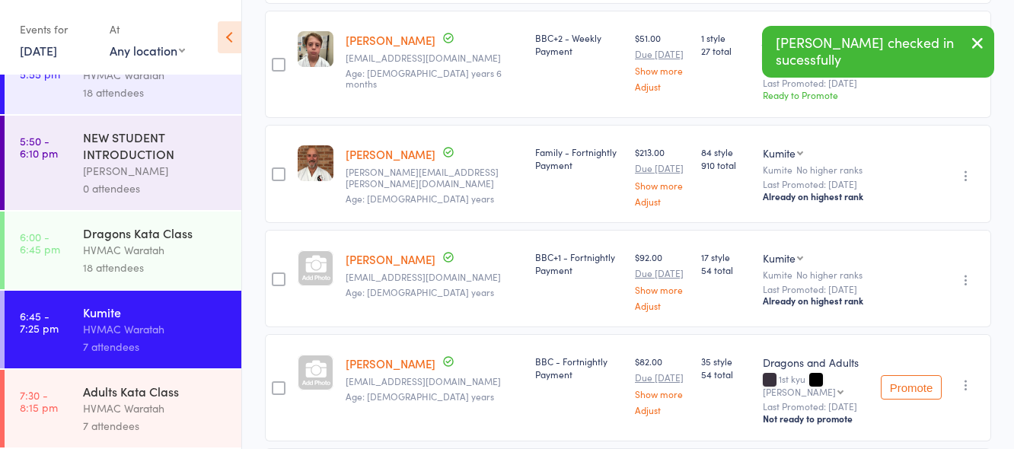  Describe the element at coordinates (434, 177) in the screenshot. I see `small: stephen.bosworth@gmail.com` at that location.